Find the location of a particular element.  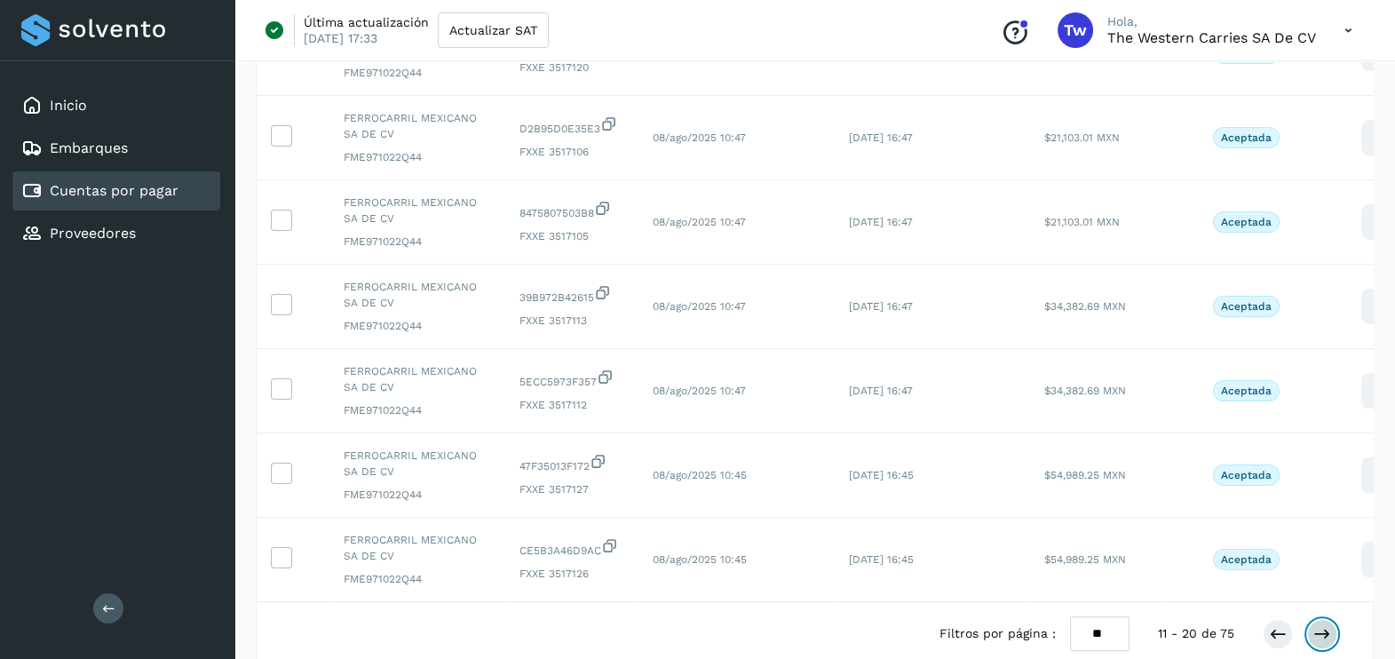

span: 39B972B42615 is located at coordinates (572, 295).